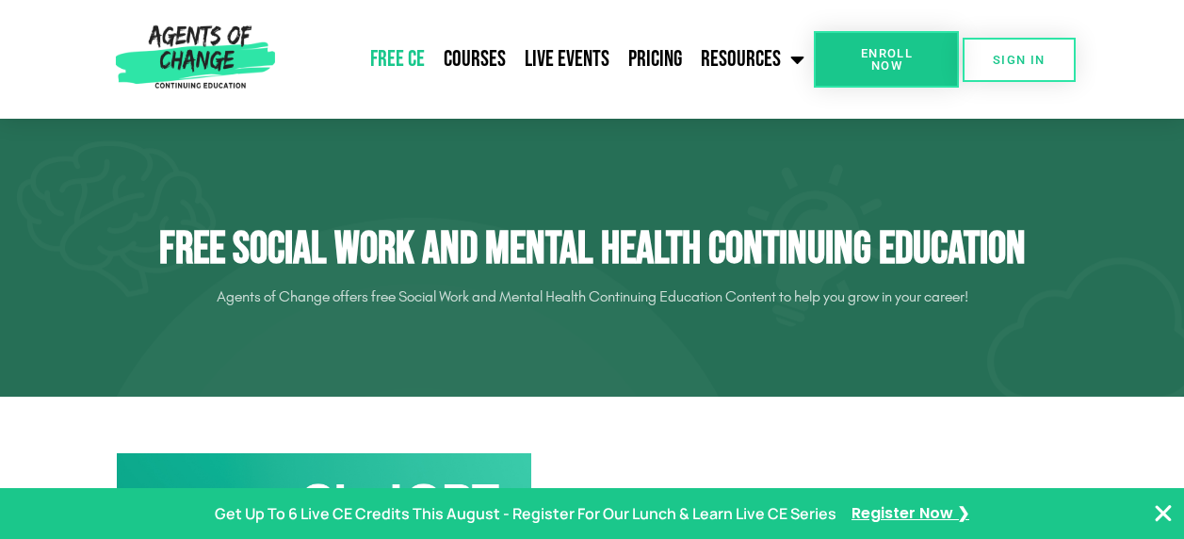 The image size is (1184, 539). I want to click on span: Enroll Now, so click(886, 59).